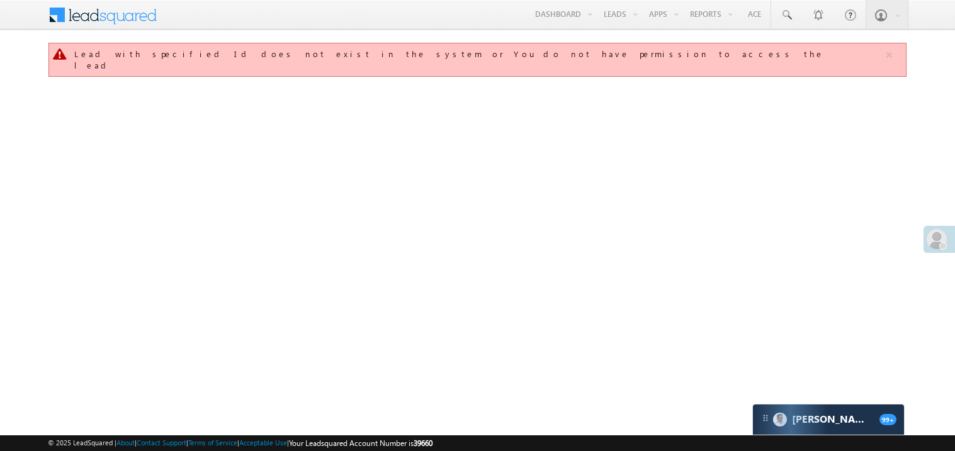  I want to click on a: Acceptable Use, so click(263, 443).